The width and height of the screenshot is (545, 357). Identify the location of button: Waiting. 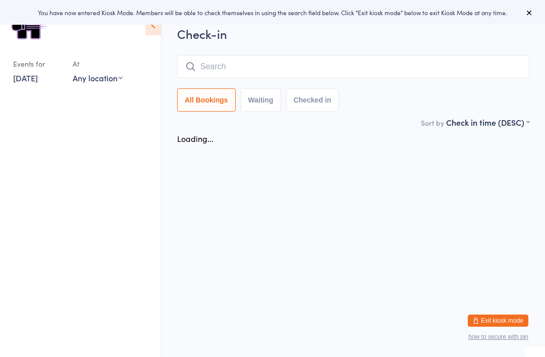
(261, 100).